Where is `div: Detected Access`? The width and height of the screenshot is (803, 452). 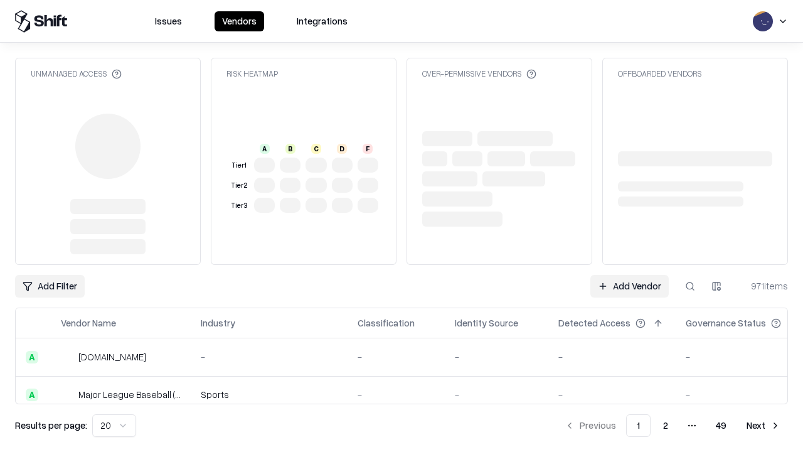 div: Detected Access is located at coordinates (594, 323).